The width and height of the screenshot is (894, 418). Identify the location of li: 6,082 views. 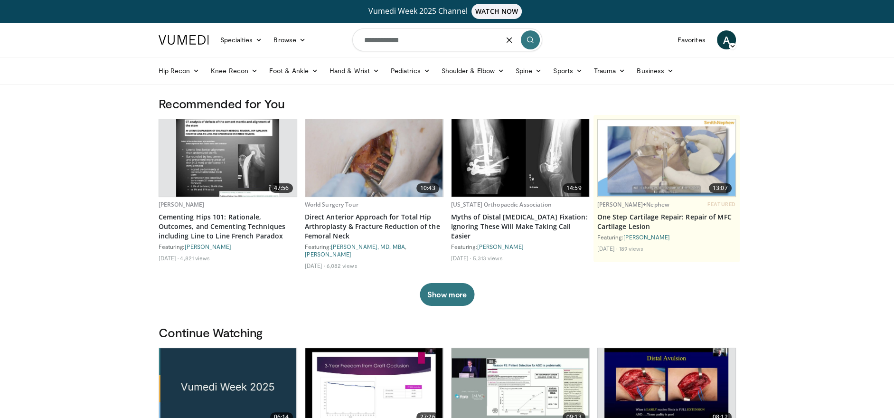
(341, 265).